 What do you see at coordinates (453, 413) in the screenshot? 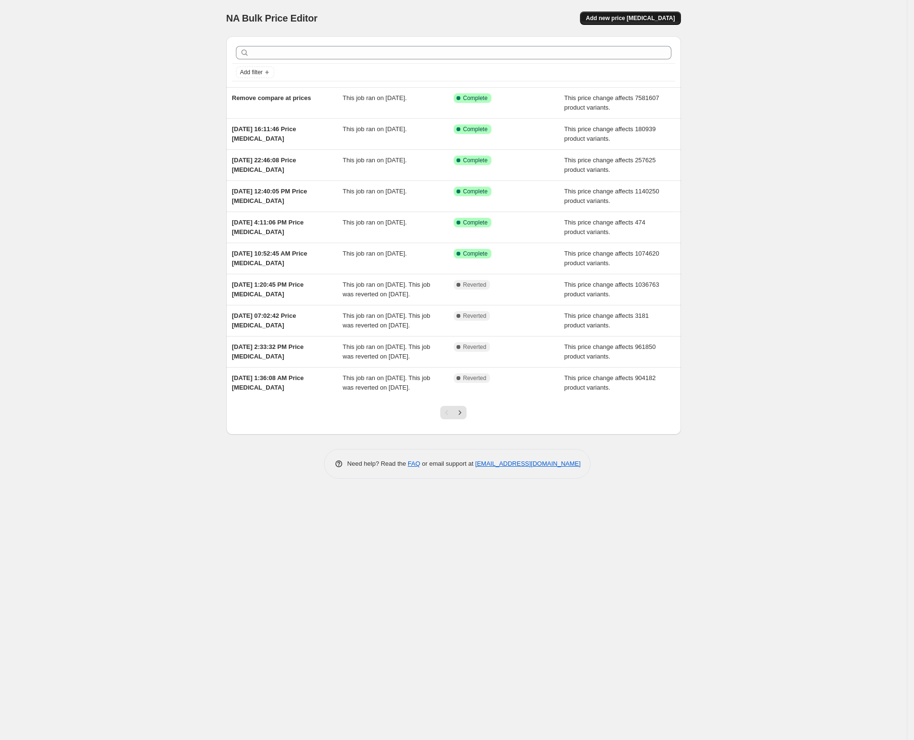
I see `nav: Pagination` at bounding box center [453, 413].